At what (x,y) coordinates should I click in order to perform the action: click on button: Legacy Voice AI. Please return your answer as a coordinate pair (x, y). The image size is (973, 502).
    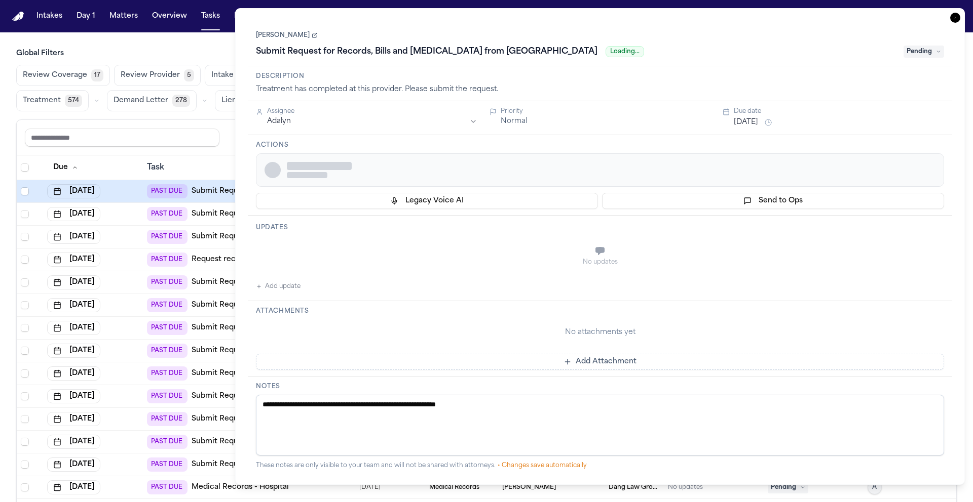
    Looking at the image, I should click on (426, 201).